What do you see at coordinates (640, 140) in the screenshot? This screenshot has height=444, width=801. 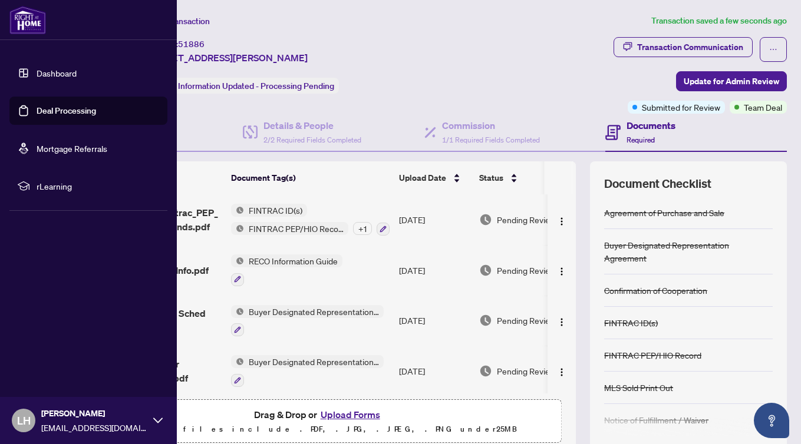 I see `span: Required` at bounding box center [640, 140].